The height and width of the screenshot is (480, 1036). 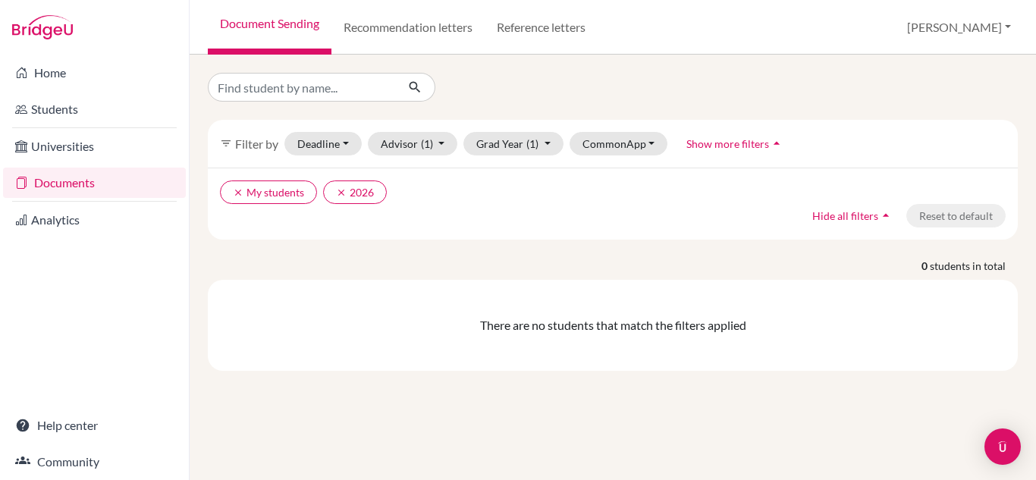 I want to click on button: Hide all filtersarrow_drop_up, so click(x=852, y=215).